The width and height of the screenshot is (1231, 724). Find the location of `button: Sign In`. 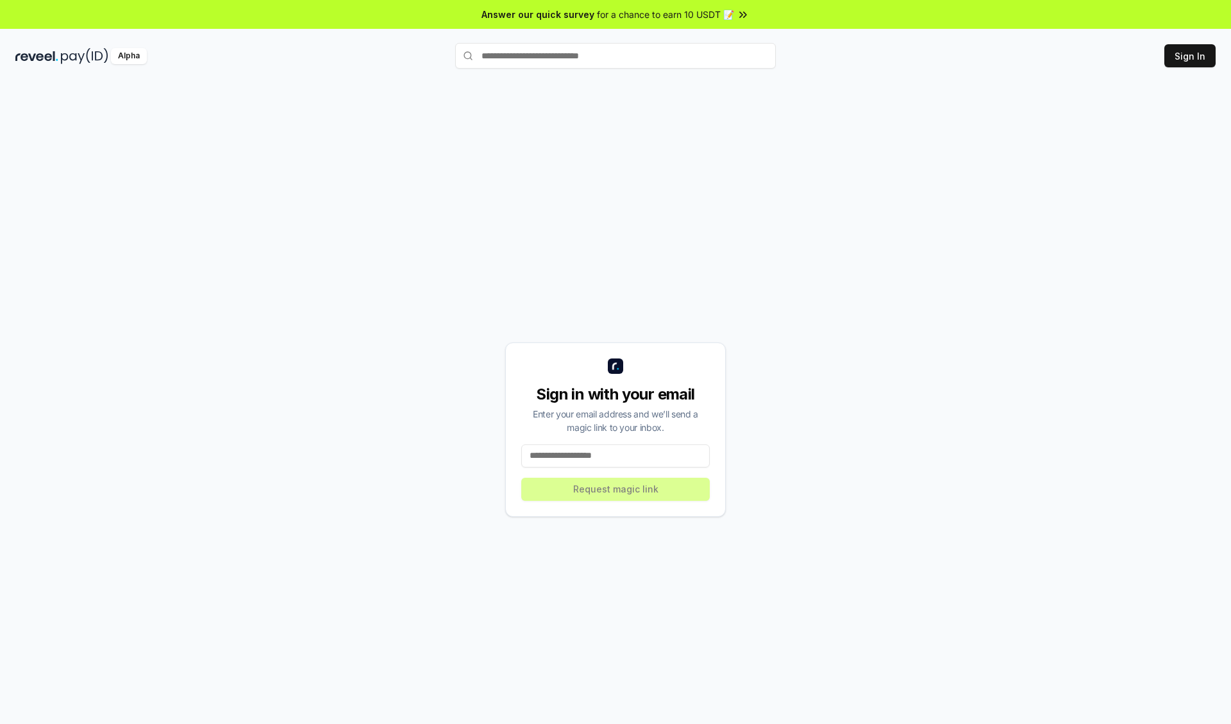

button: Sign In is located at coordinates (1190, 56).